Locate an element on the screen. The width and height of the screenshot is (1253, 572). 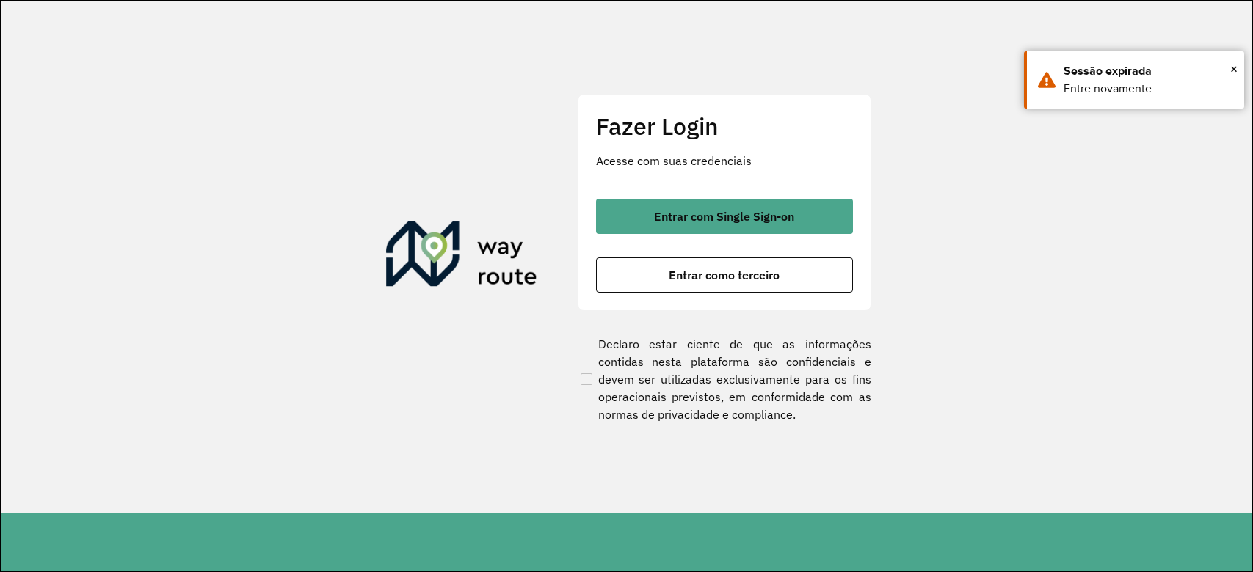
img: Roteirizador AmbevTech is located at coordinates (462, 257).